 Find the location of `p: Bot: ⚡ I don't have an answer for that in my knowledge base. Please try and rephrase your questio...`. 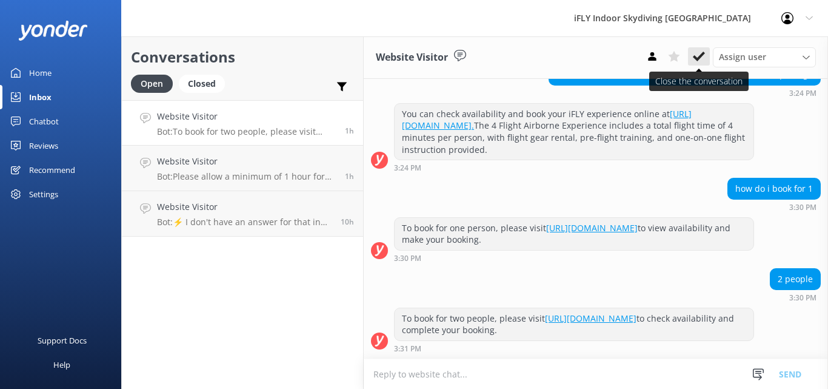

p: Bot: ⚡ I don't have an answer for that in my knowledge base. Please try and rephrase your questio... is located at coordinates (244, 222).